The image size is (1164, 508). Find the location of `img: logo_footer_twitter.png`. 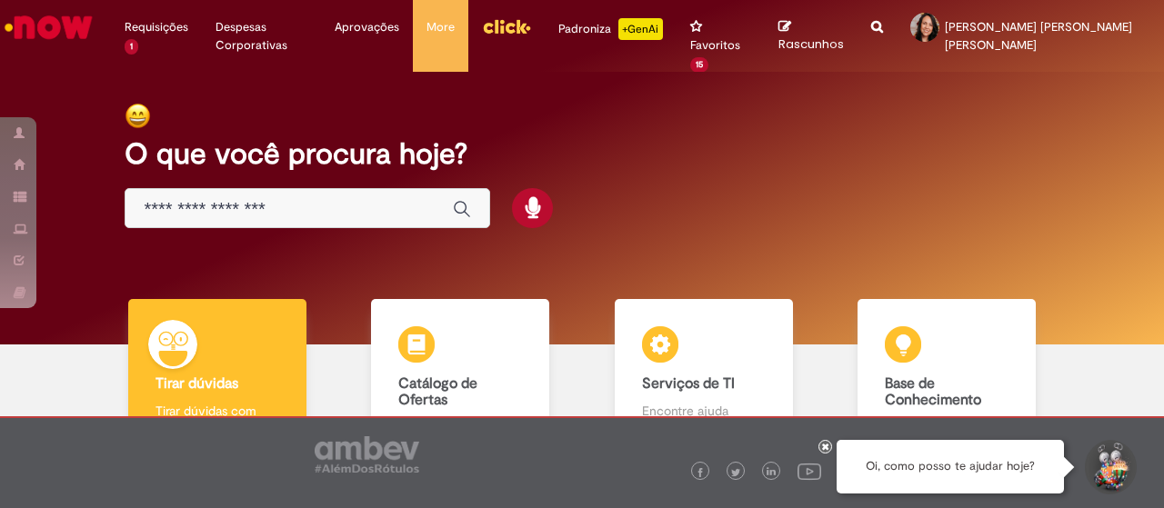

img: logo_footer_twitter.png is located at coordinates (736, 473).